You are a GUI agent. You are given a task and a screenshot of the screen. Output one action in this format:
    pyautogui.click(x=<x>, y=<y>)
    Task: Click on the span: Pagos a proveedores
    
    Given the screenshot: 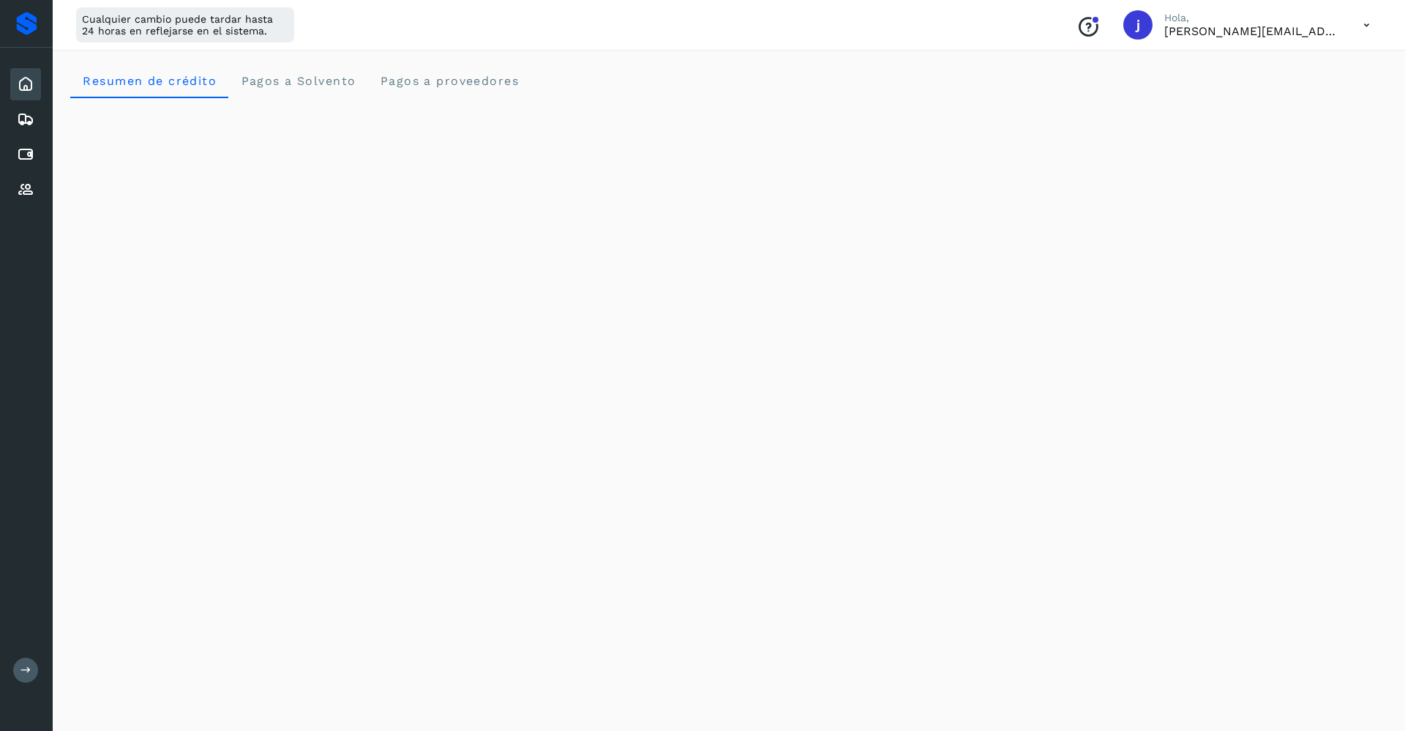 What is the action you would take?
    pyautogui.click(x=449, y=81)
    